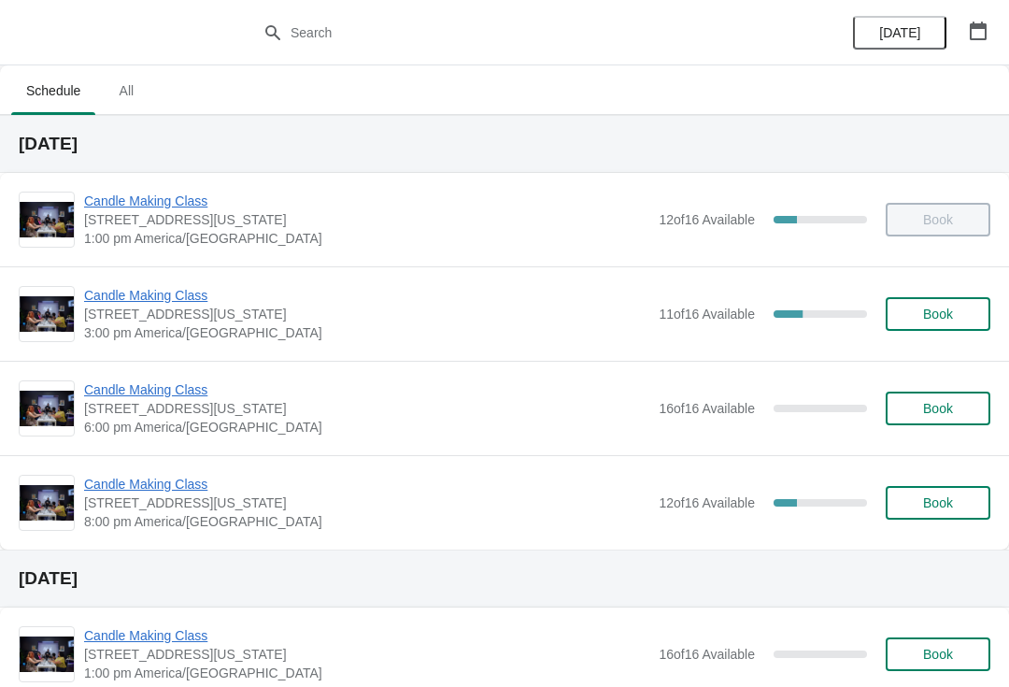 The height and width of the screenshot is (687, 1009). What do you see at coordinates (126, 91) in the screenshot?
I see `span: All` at bounding box center [126, 91].